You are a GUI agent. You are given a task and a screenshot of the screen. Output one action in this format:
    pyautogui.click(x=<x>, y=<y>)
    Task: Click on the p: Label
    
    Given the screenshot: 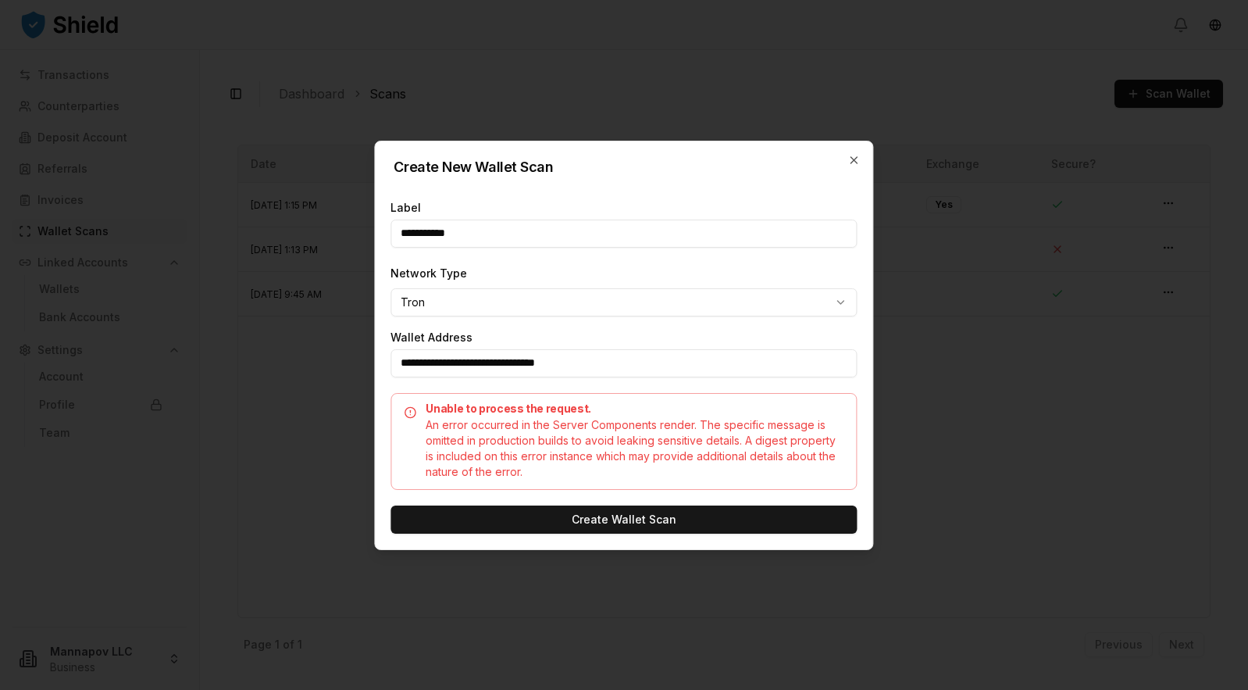 What is the action you would take?
    pyautogui.click(x=623, y=208)
    